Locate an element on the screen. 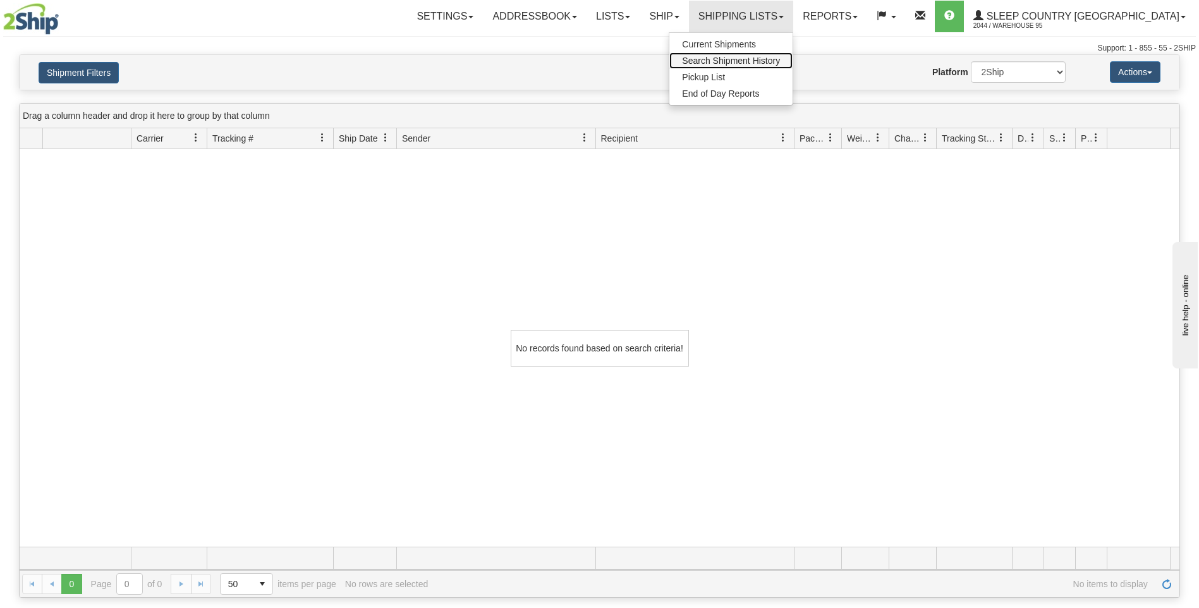  div: grid grouping header is located at coordinates (599, 116).